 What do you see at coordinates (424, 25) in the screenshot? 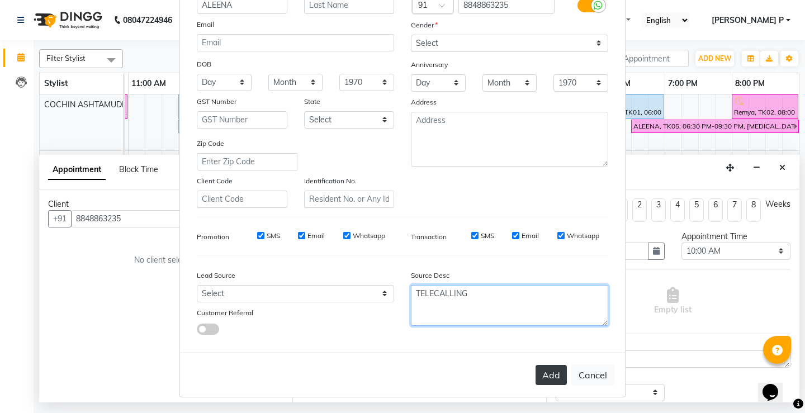
I see `label: Gender` at bounding box center [424, 25].